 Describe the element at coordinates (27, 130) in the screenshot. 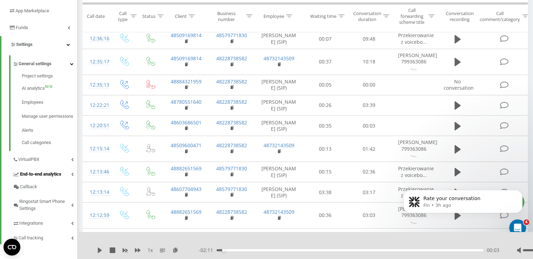

I see `span: Alerts` at that location.